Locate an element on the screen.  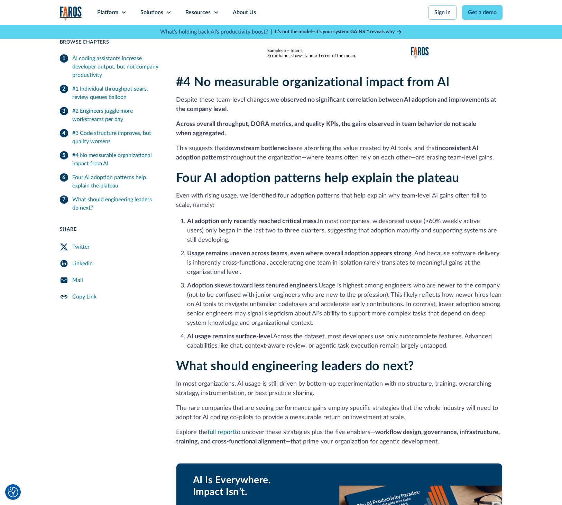
div: #2 Engineers juggle more workstreams per day is located at coordinates (116, 115).